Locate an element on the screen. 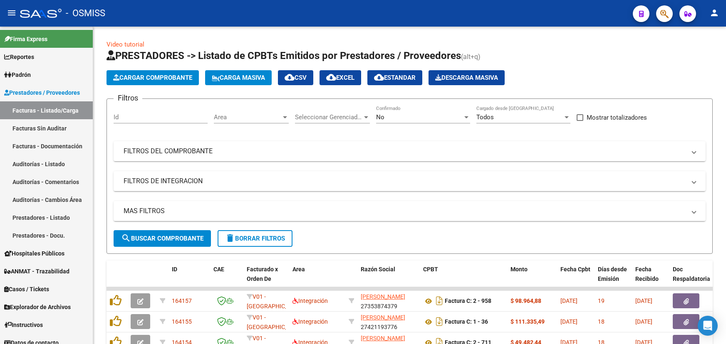 The height and width of the screenshot is (344, 726). span: Buscar Comprobante is located at coordinates (162, 239).